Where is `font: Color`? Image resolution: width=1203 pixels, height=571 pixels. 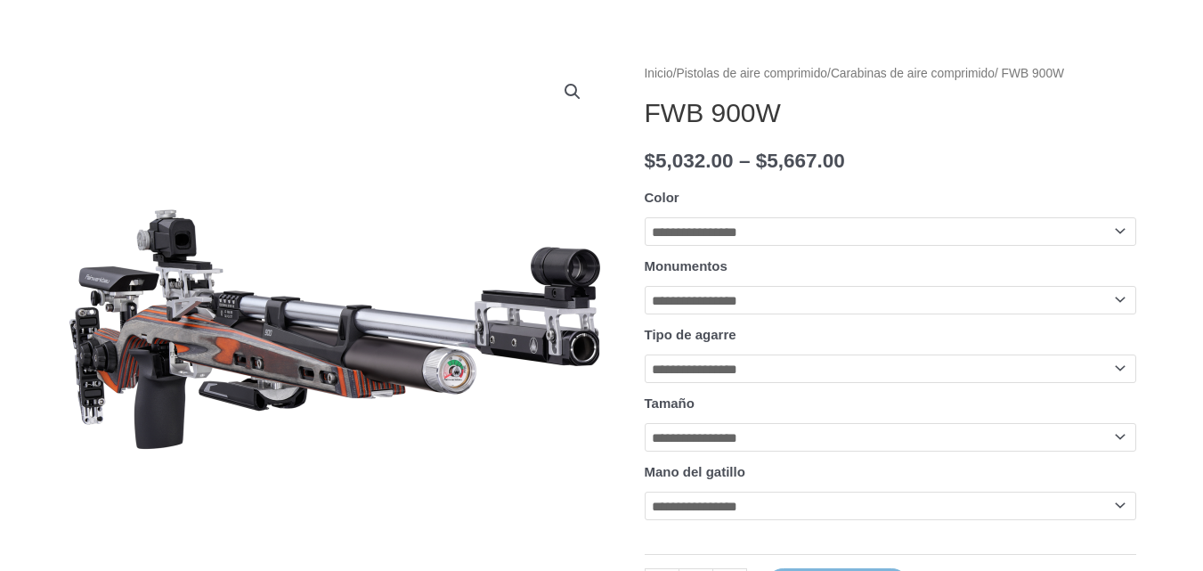 font: Color is located at coordinates (661, 197).